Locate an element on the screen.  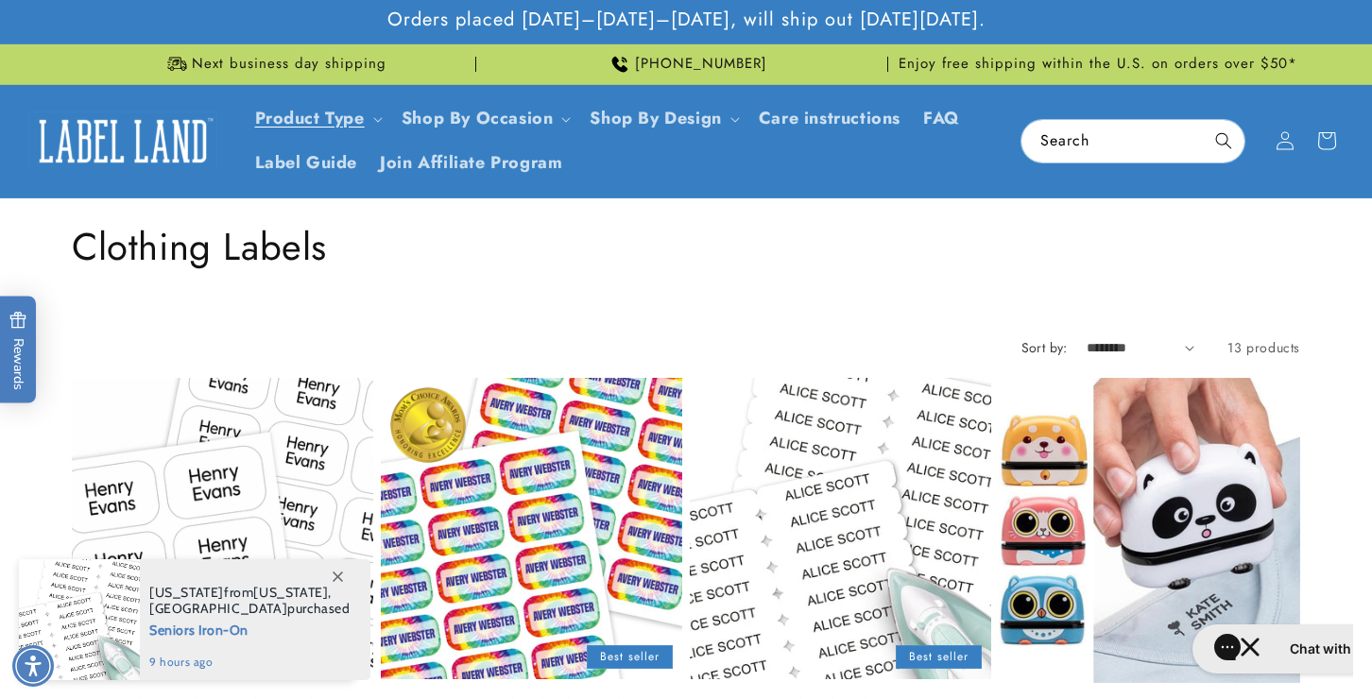
span: Rewards is located at coordinates (18, 351).